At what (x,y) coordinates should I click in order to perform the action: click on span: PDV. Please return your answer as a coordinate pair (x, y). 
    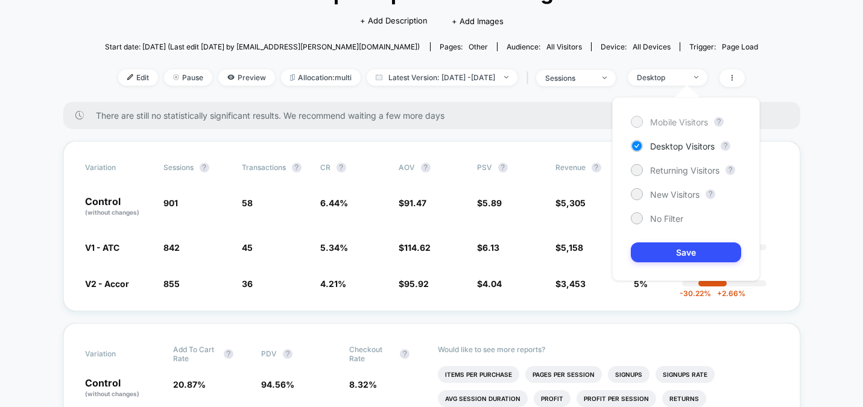
    Looking at the image, I should click on (269, 353).